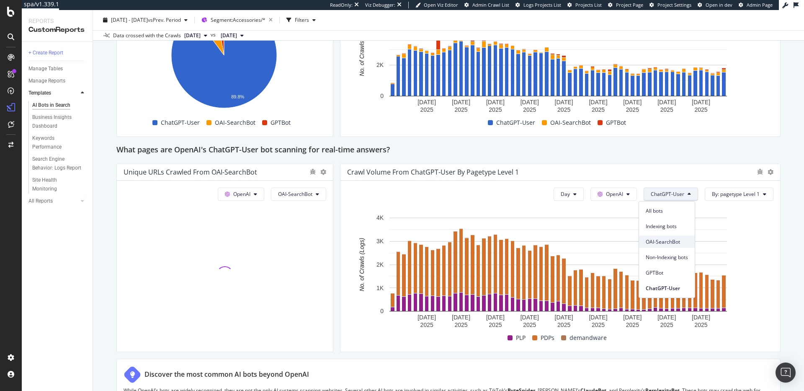 The width and height of the screenshot is (804, 391). What do you see at coordinates (441, 5) in the screenshot?
I see `span: Open Viz Editor` at bounding box center [441, 5].